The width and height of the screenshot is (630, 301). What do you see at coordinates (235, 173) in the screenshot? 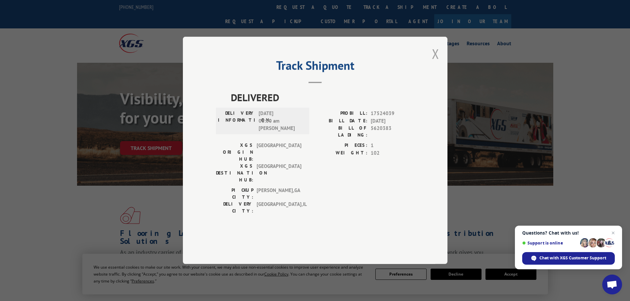
I see `label: XGS DESTINATION HUB:` at bounding box center [235, 173].